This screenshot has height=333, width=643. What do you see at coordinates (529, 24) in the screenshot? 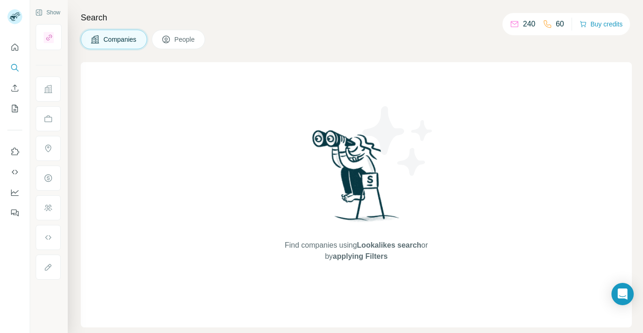
I see `p: 240` at bounding box center [529, 24].